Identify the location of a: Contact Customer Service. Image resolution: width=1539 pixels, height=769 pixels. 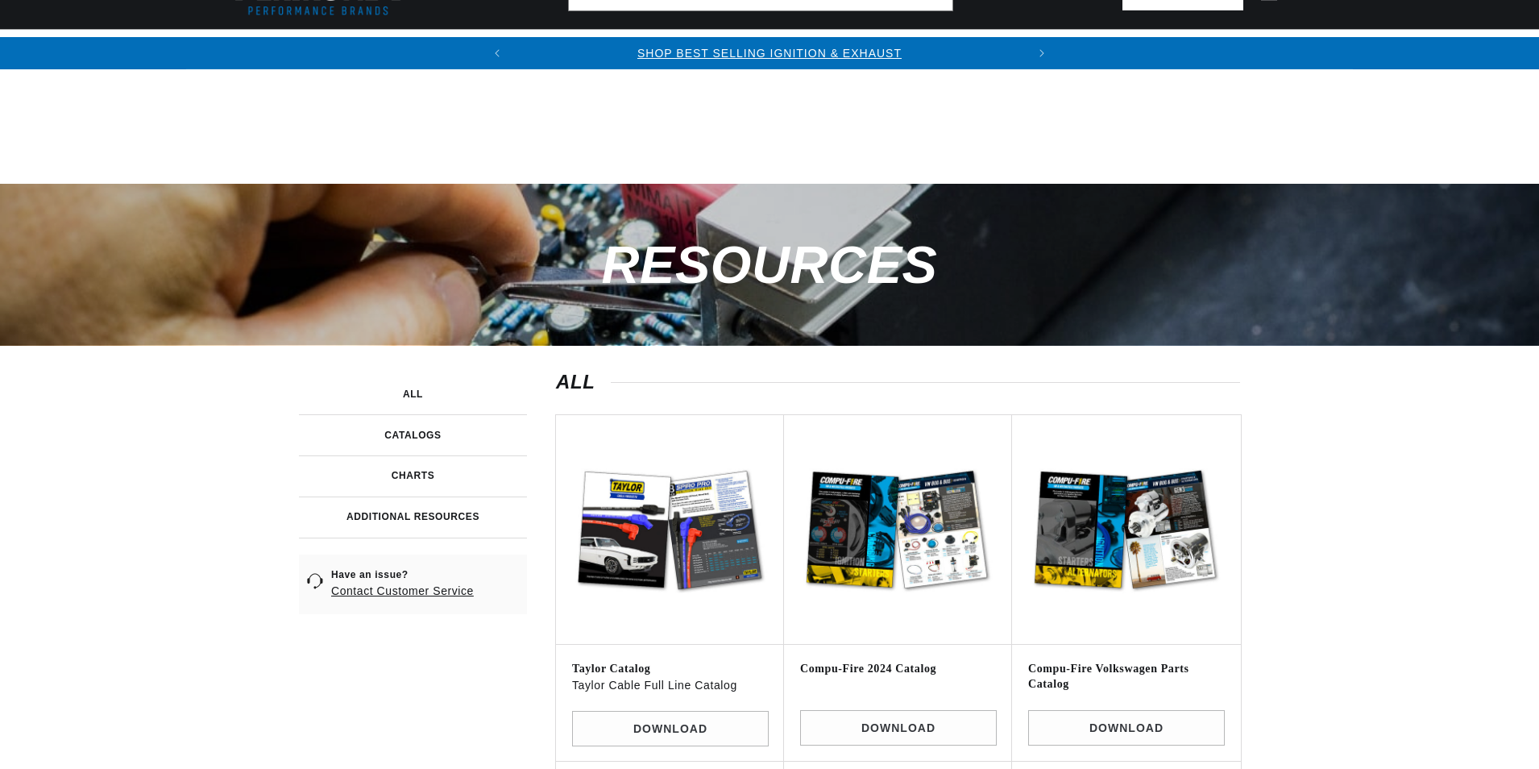
(402, 591).